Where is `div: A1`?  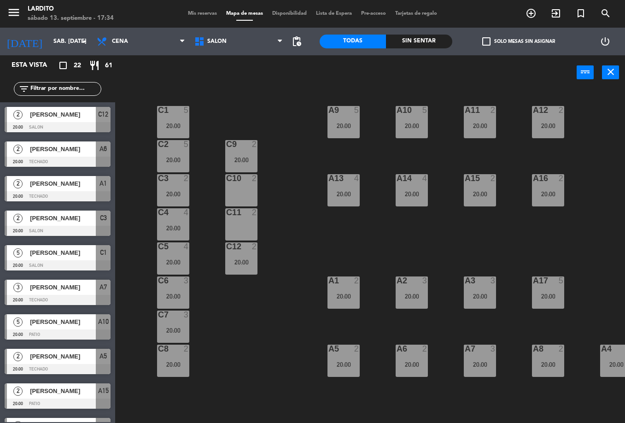
div: A1 is located at coordinates (328, 280).